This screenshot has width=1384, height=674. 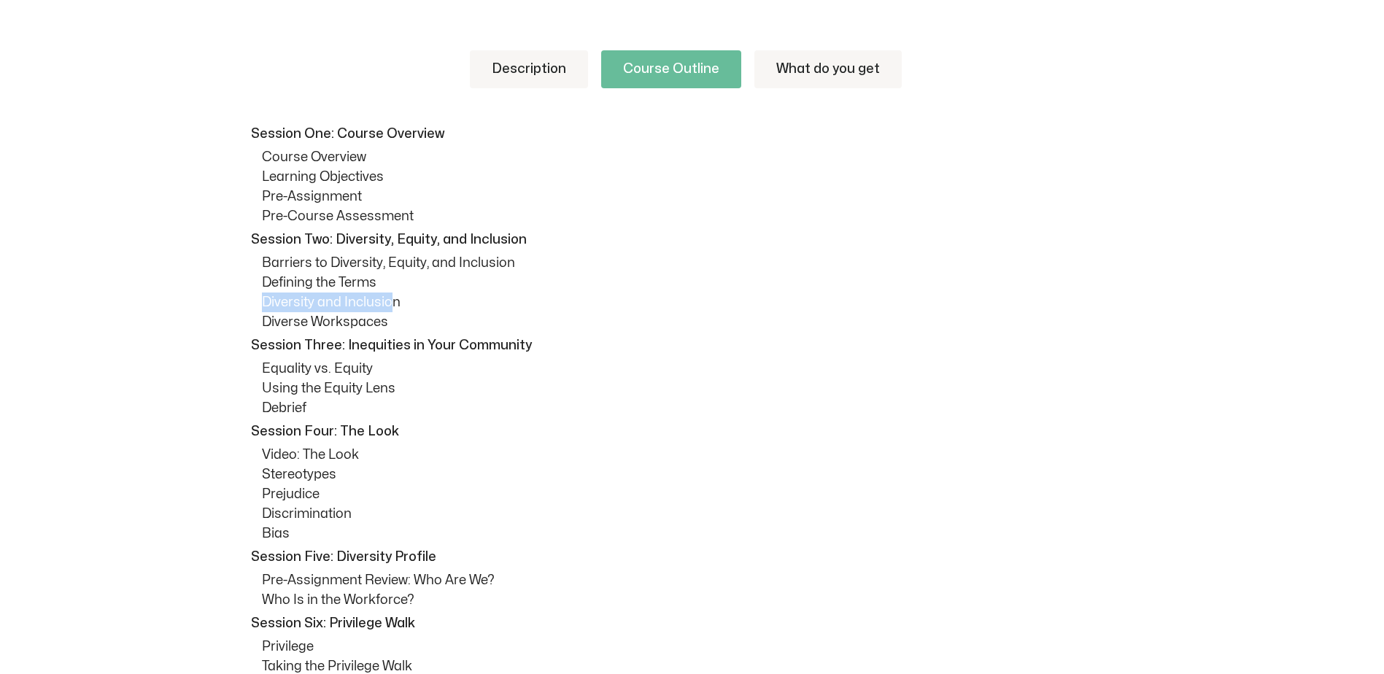 I want to click on p: Diversity and Inclusion, so click(x=703, y=302).